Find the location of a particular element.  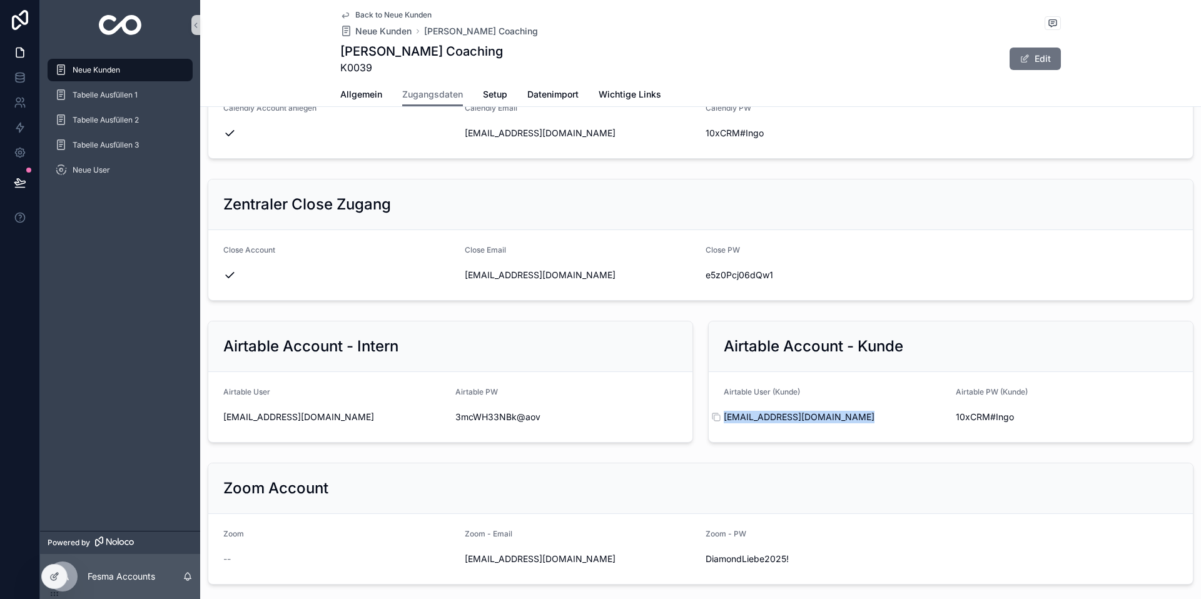

span: K0039 is located at coordinates (421, 68).